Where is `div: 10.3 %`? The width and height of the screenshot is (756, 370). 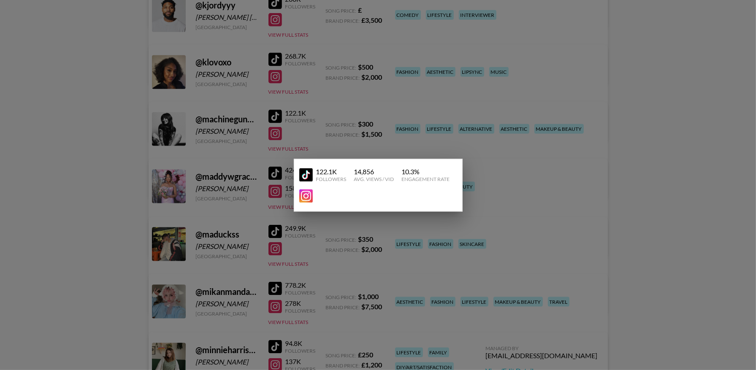 div: 10.3 % is located at coordinates (426, 172).